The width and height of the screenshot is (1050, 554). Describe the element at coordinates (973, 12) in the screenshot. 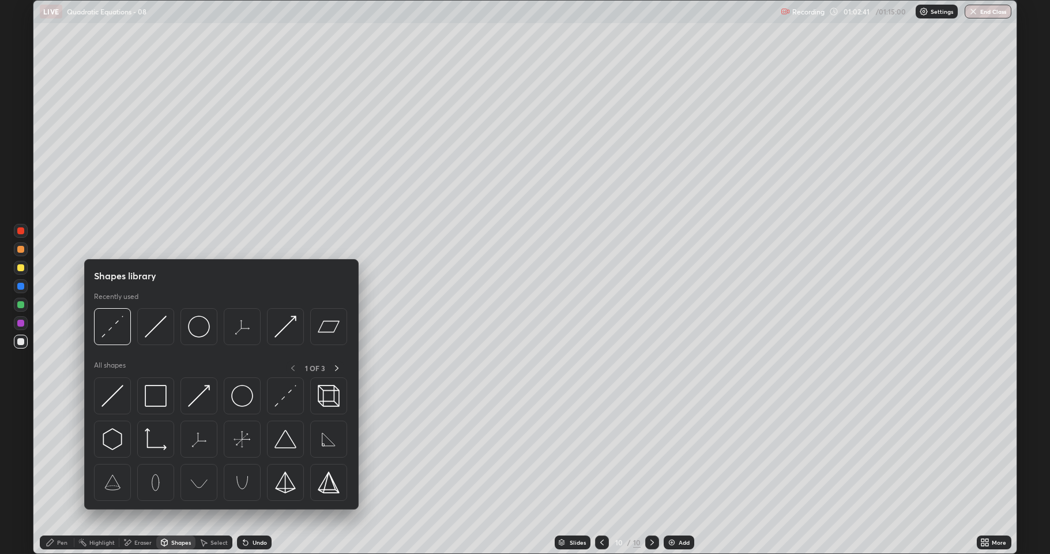

I see `img: end-class-cross` at that location.